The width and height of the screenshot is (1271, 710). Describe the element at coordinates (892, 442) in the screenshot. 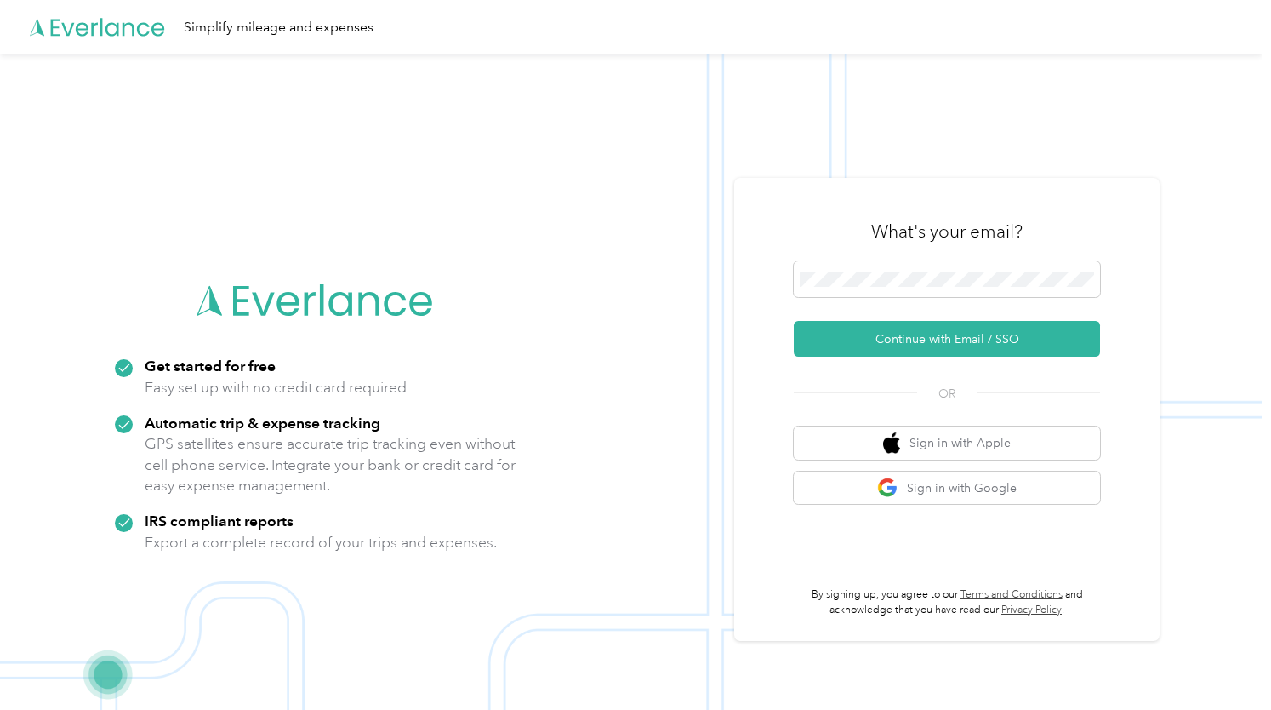

I see `img: apple logo` at that location.